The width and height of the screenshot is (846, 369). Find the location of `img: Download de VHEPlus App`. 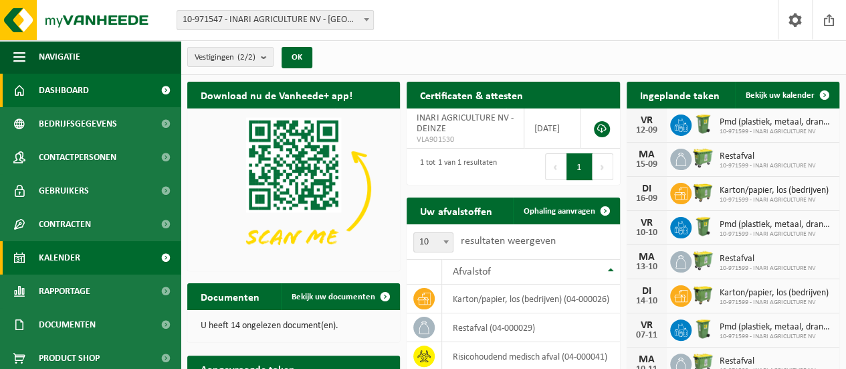

img: Download de VHEPlus App is located at coordinates (294, 188).